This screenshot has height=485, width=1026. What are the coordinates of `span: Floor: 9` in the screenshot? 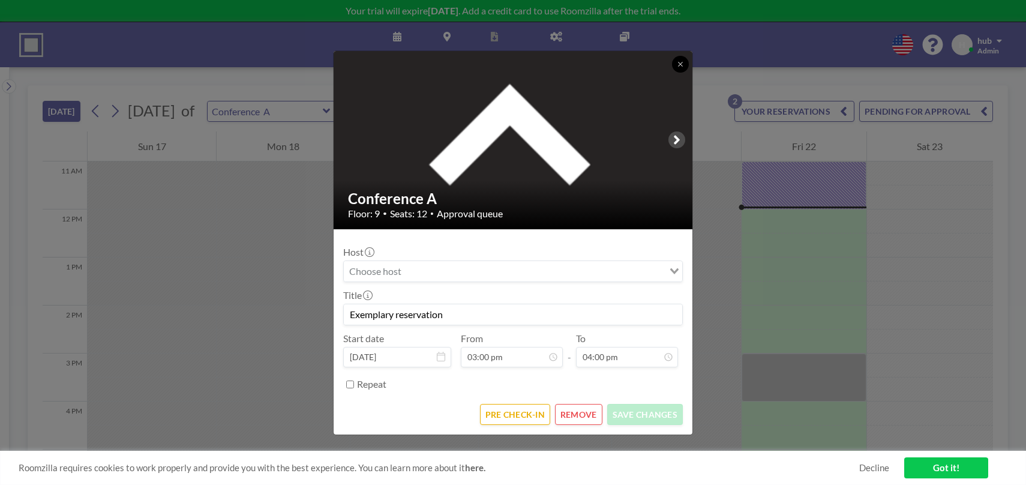 It's located at (364, 214).